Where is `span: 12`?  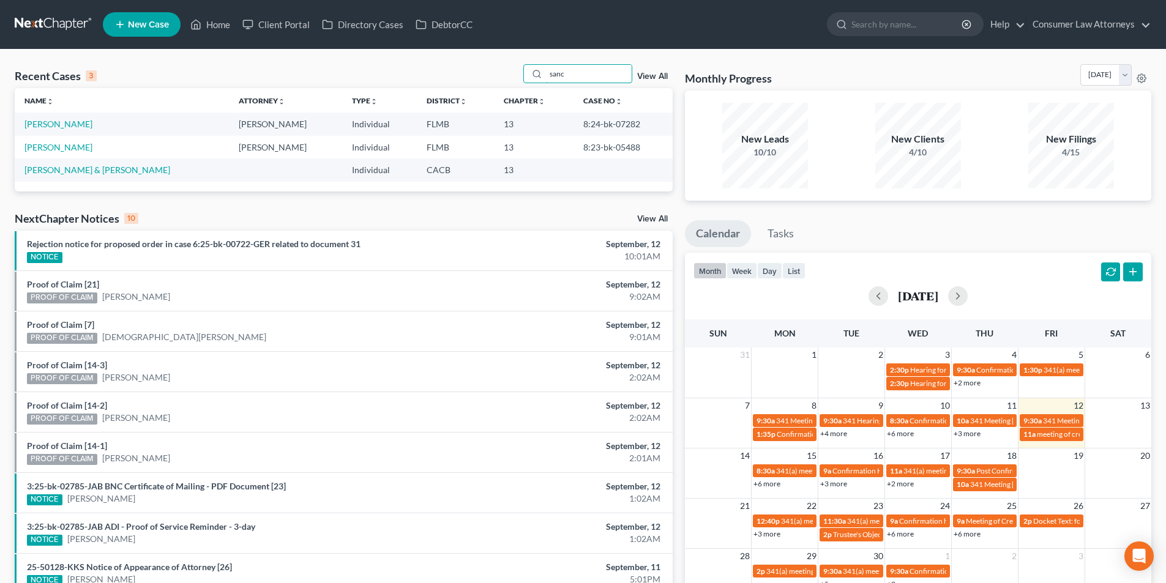
span: 12 is located at coordinates (1078, 406).